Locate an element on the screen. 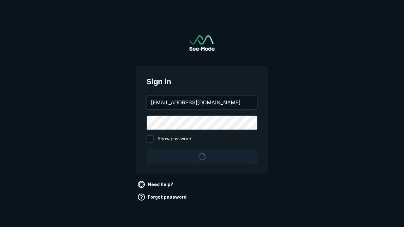  a: Go to sign in is located at coordinates (202, 43).